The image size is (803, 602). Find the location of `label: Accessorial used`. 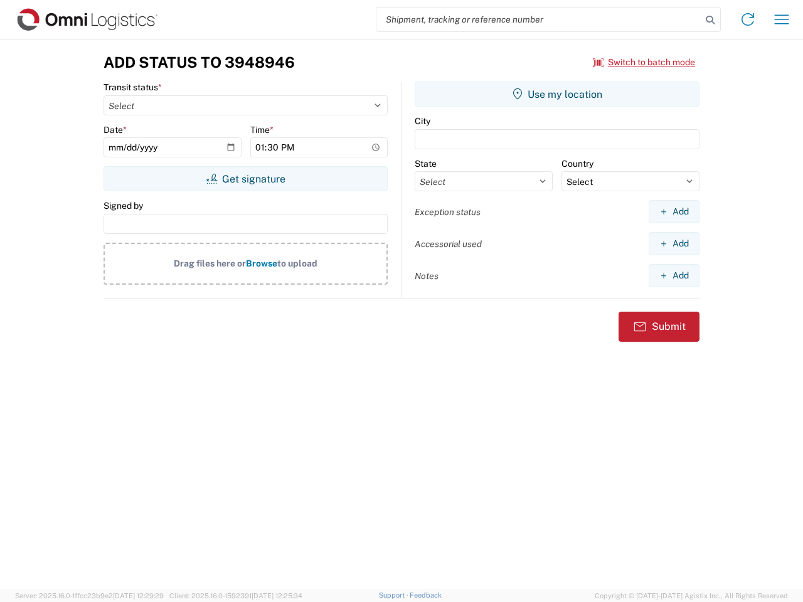

label: Accessorial used is located at coordinates (448, 244).